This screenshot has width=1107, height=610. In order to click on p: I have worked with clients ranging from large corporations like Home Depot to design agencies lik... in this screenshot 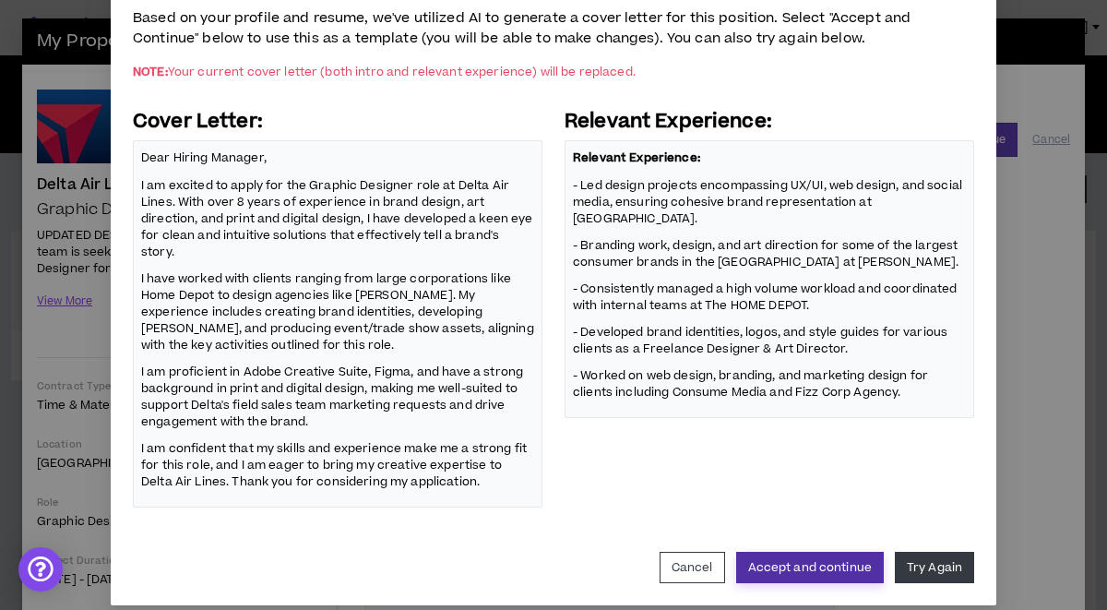, I will do `click(338, 311)`.